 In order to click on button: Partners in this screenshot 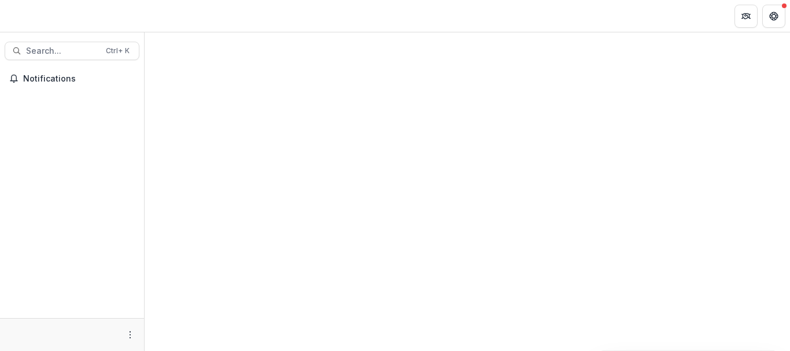, I will do `click(746, 16)`.